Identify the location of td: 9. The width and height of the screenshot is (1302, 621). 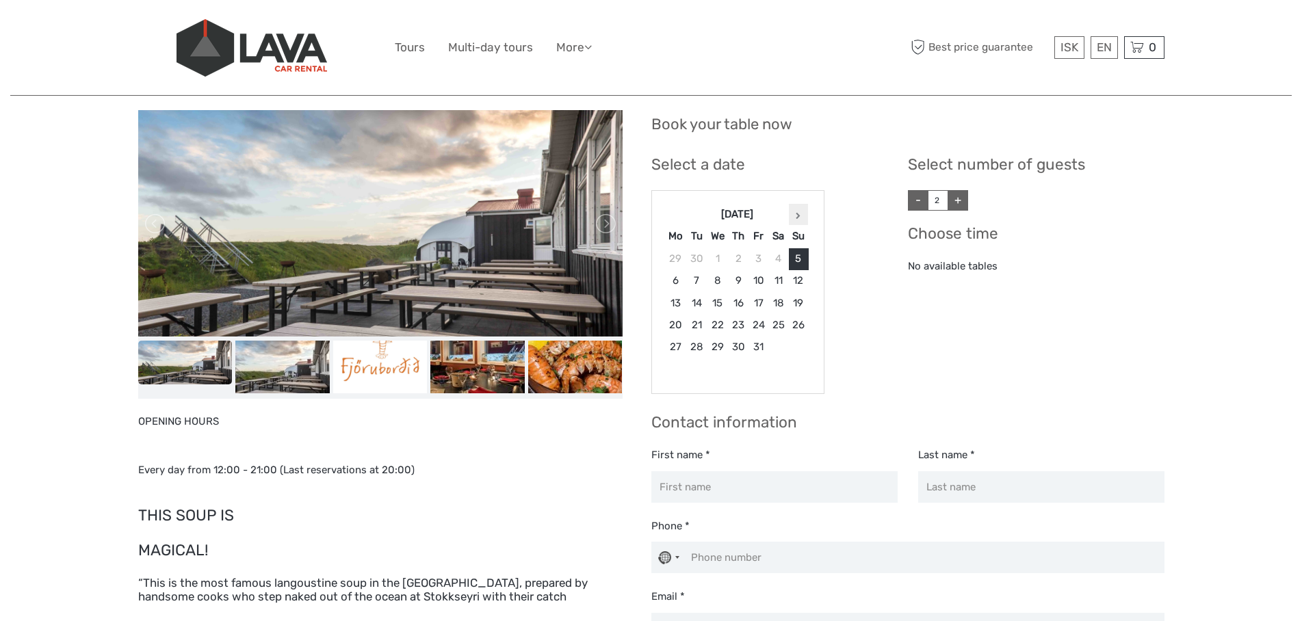
(738, 281).